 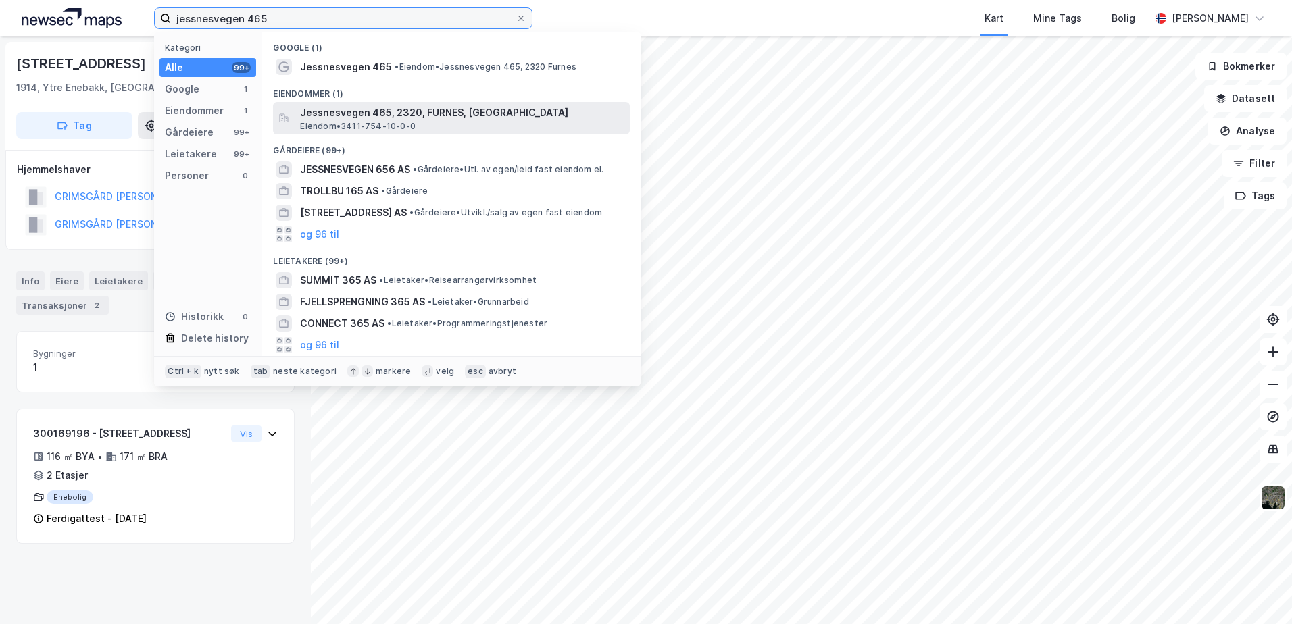 What do you see at coordinates (215, 339) in the screenshot?
I see `div: Delete history` at bounding box center [215, 339].